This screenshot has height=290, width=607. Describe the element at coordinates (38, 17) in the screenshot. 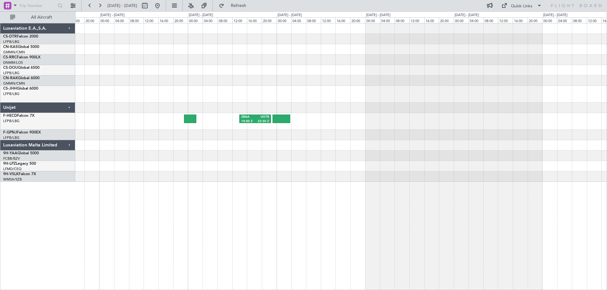

I see `button: All Aircraft` at that location.